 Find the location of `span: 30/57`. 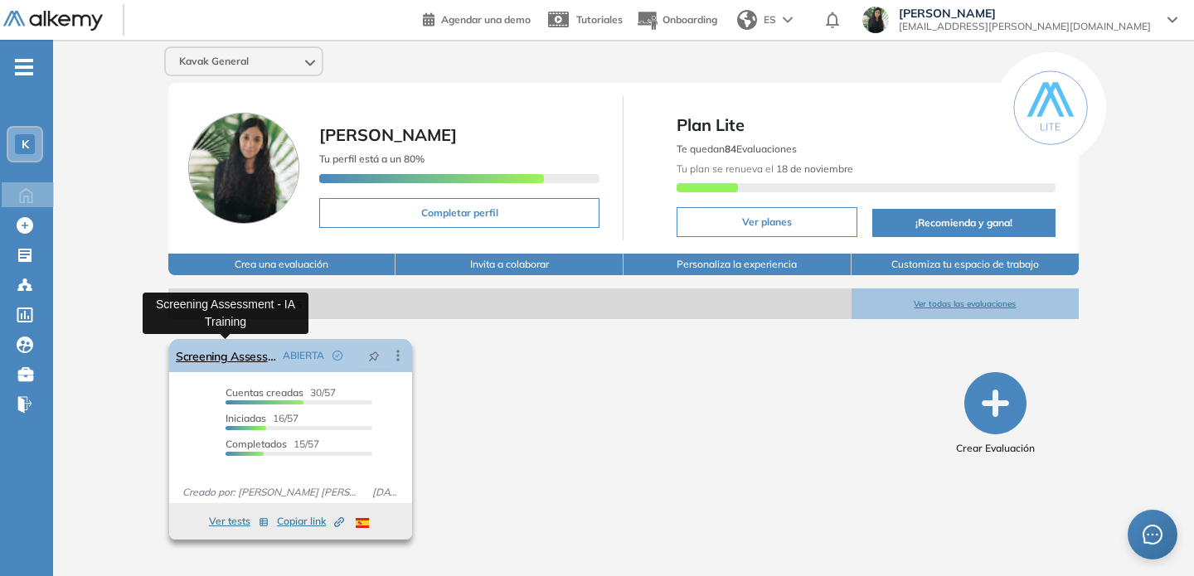

span: 30/57 is located at coordinates (280, 392).